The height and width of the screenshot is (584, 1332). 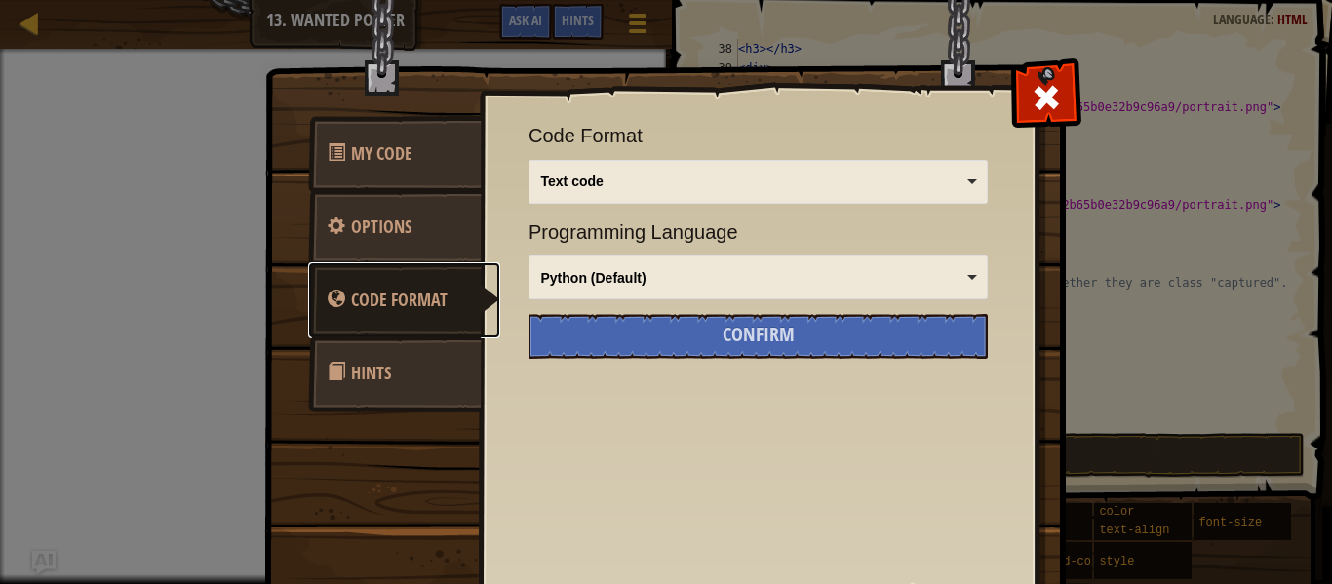 I want to click on span: game_menu.change_language_caption, so click(x=399, y=299).